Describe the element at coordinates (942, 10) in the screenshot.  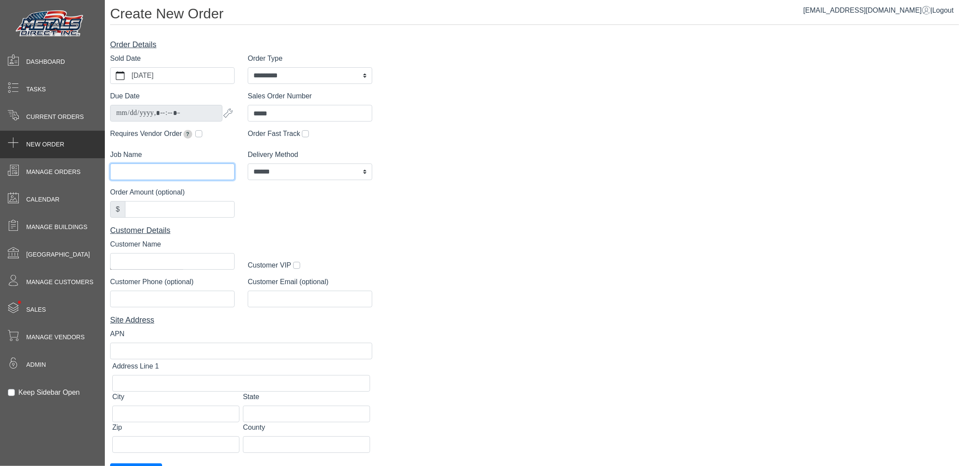
I see `span: Logout` at that location.